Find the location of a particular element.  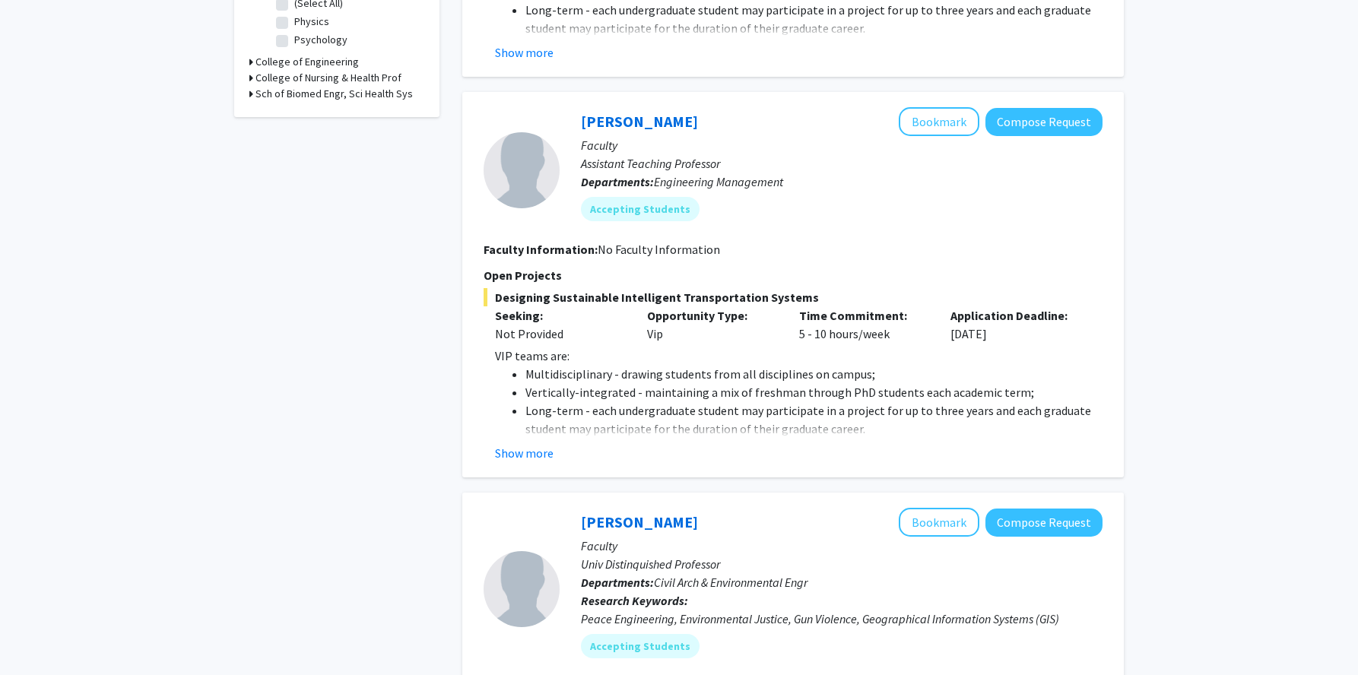

div: Peace Engineering, Environmental Justice, Gun Violence, Geographical Information Systems (GIS) is located at coordinates (842, 619).